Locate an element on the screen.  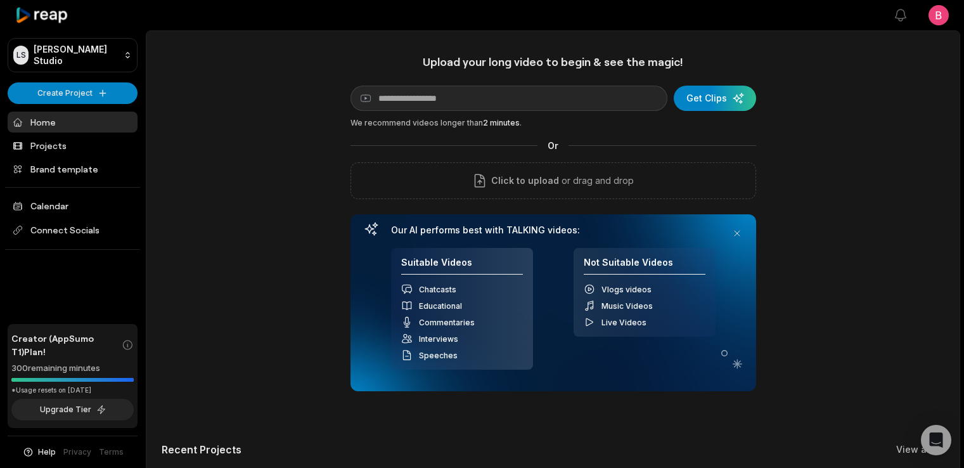
span: Click to upload is located at coordinates (525, 181).